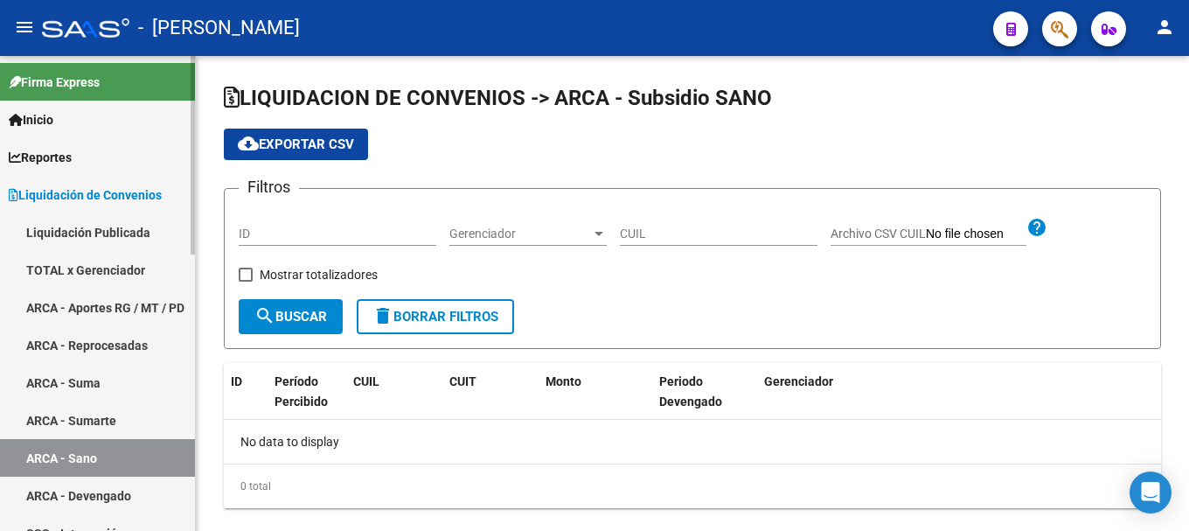 This screenshot has width=1189, height=531. What do you see at coordinates (40, 157) in the screenshot?
I see `span: Reportes` at bounding box center [40, 157].